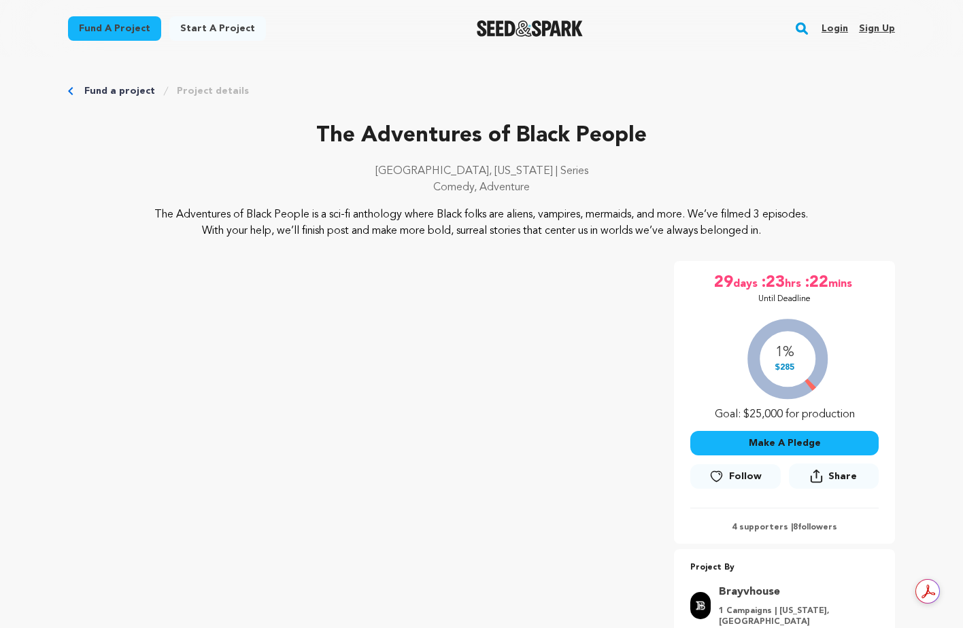 This screenshot has height=628, width=963. What do you see at coordinates (784, 528) in the screenshot?
I see `p: 4 supporters | followers` at bounding box center [784, 528].